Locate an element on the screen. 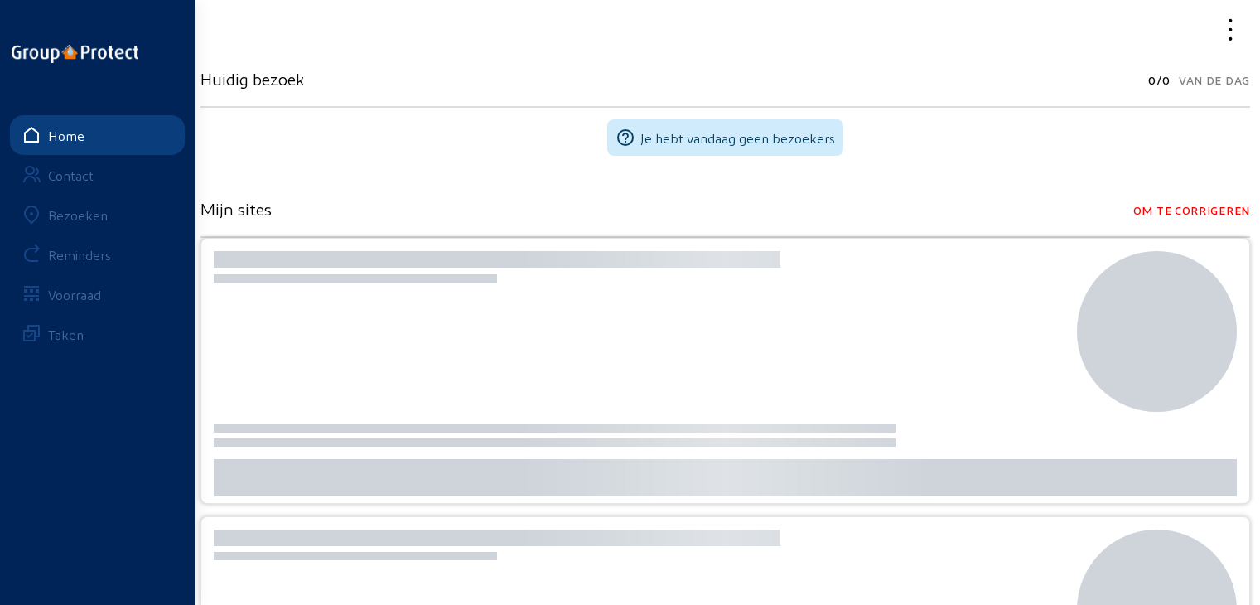 The width and height of the screenshot is (1260, 605). div: Taken is located at coordinates (65, 334).